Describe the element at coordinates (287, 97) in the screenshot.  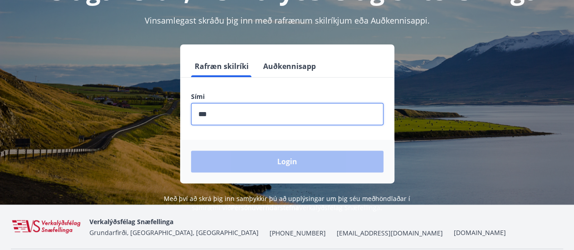
I see `label: Sími` at that location.